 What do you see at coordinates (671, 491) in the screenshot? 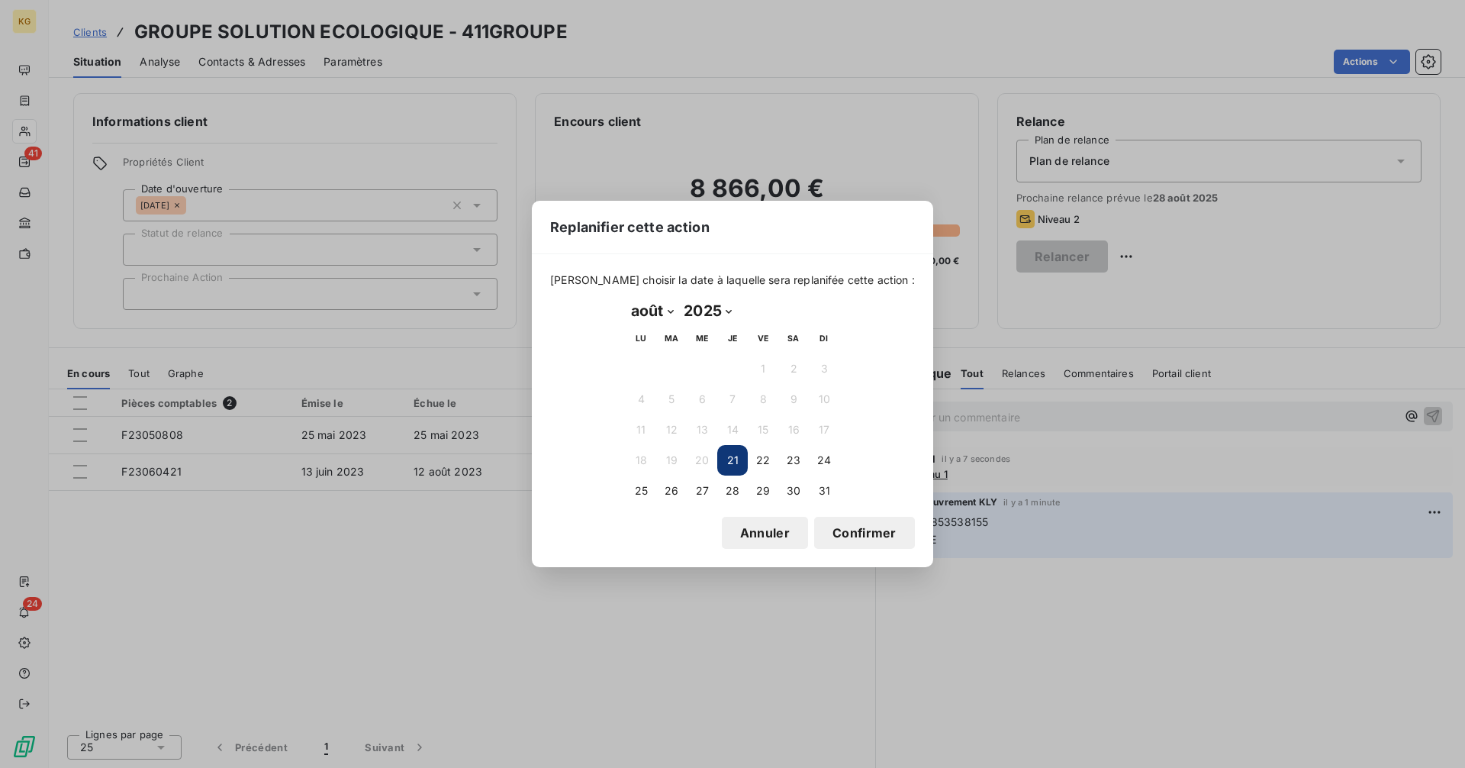
I see `button: 26` at bounding box center [671, 491].